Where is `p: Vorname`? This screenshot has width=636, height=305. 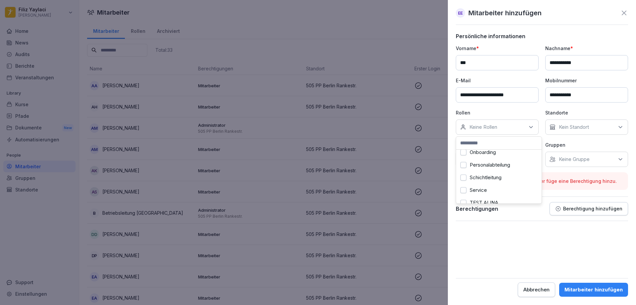 p: Vorname is located at coordinates (497, 48).